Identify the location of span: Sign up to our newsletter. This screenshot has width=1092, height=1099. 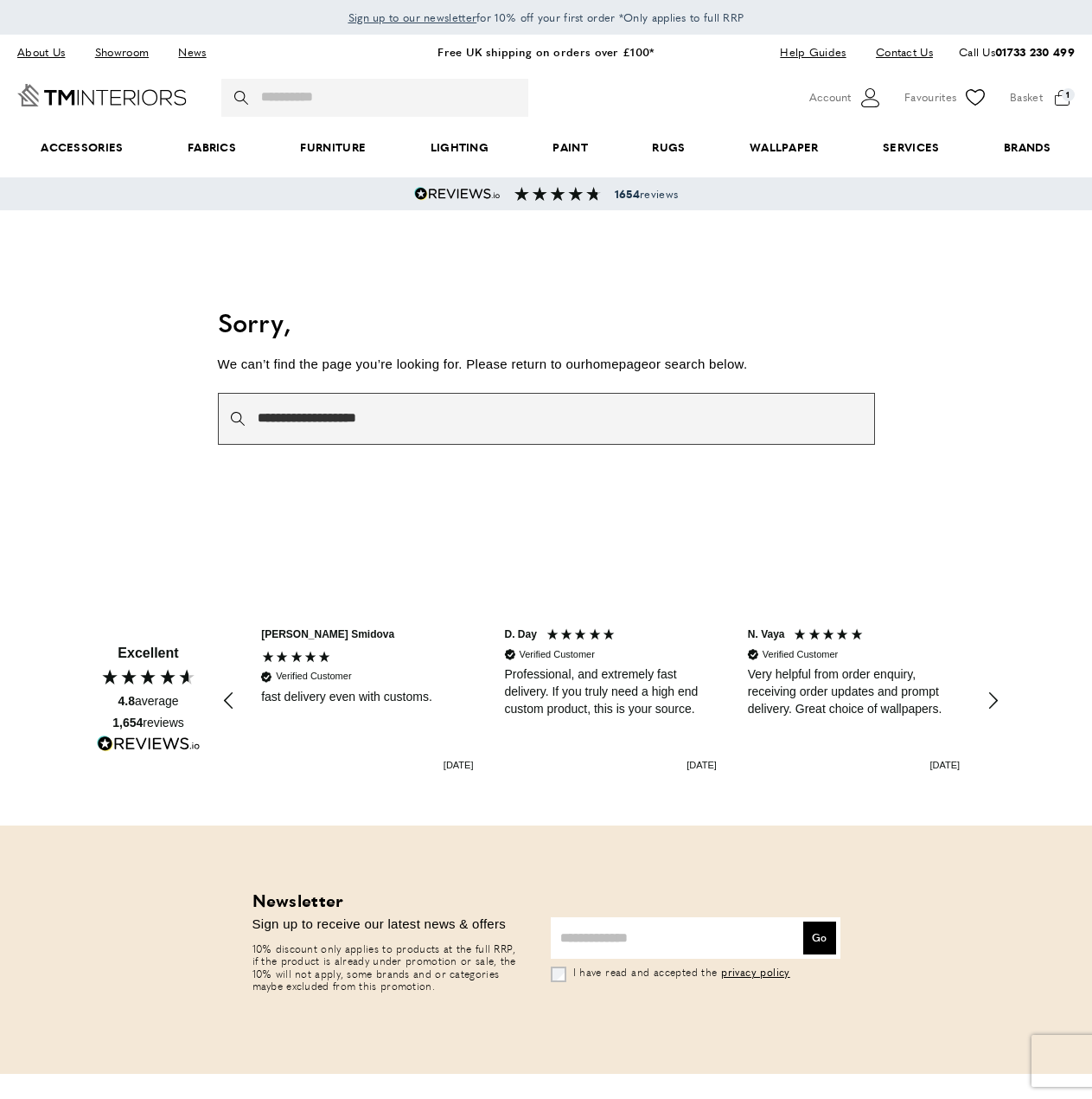
(412, 18).